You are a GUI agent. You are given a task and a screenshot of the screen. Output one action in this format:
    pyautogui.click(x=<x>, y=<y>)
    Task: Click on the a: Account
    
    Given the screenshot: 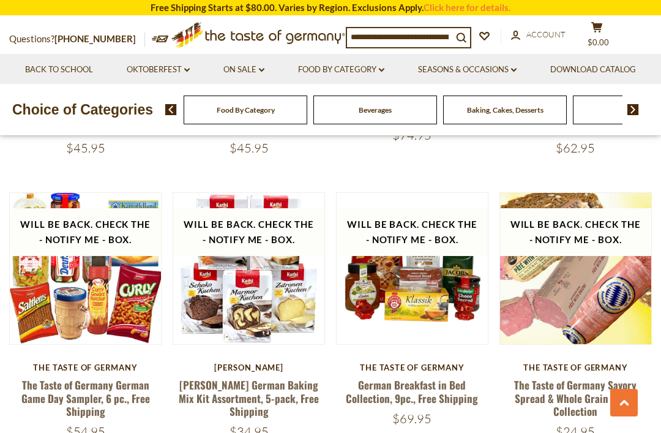 What is the action you would take?
    pyautogui.click(x=538, y=35)
    